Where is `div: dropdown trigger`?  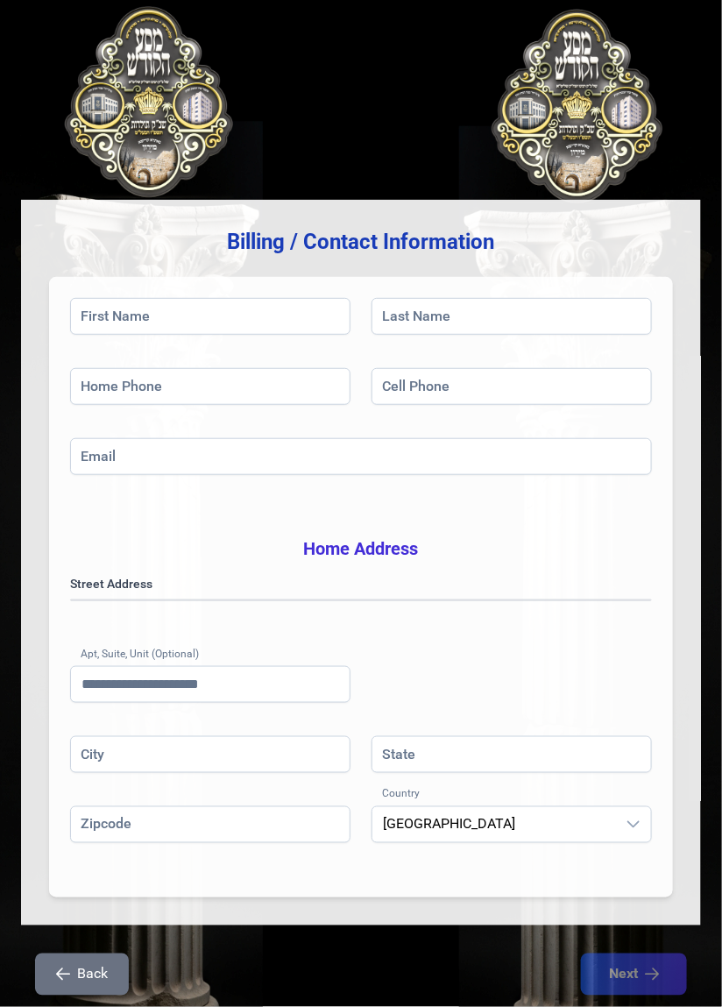 div: dropdown trigger is located at coordinates (634, 825).